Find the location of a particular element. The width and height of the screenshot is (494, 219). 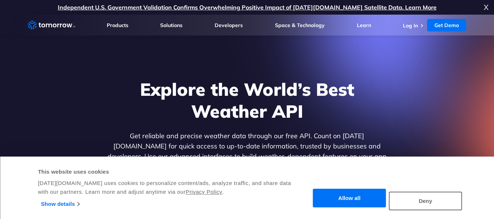

a: Home link is located at coordinates (52, 25).